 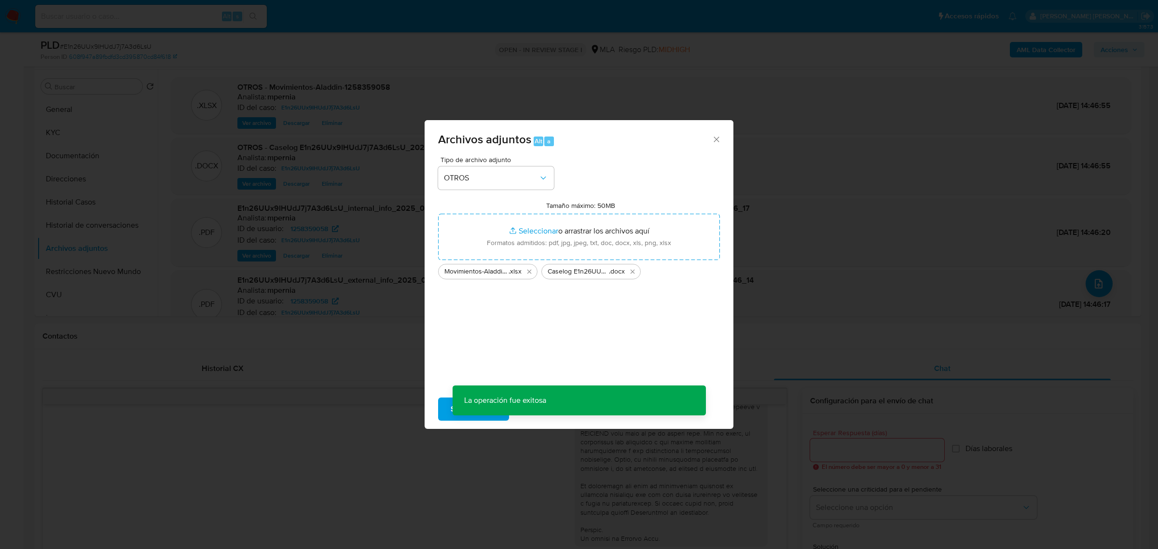 What do you see at coordinates (548, 141) in the screenshot?
I see `span: a` at bounding box center [548, 141].